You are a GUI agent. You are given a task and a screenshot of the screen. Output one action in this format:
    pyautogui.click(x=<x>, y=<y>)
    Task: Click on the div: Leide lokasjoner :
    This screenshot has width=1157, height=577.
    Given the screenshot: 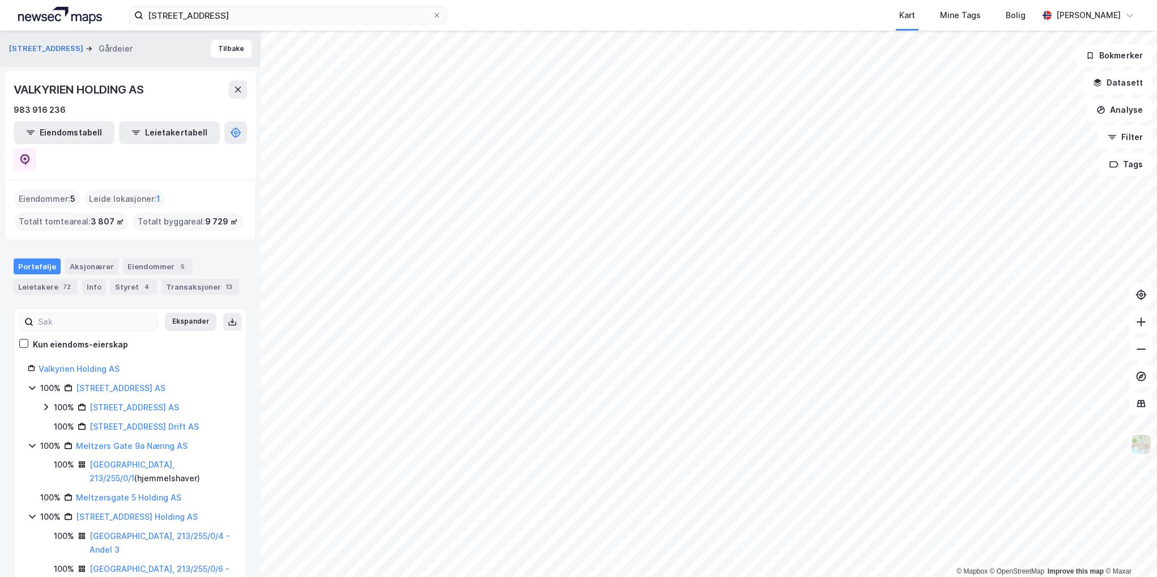 What is the action you would take?
    pyautogui.click(x=125, y=199)
    